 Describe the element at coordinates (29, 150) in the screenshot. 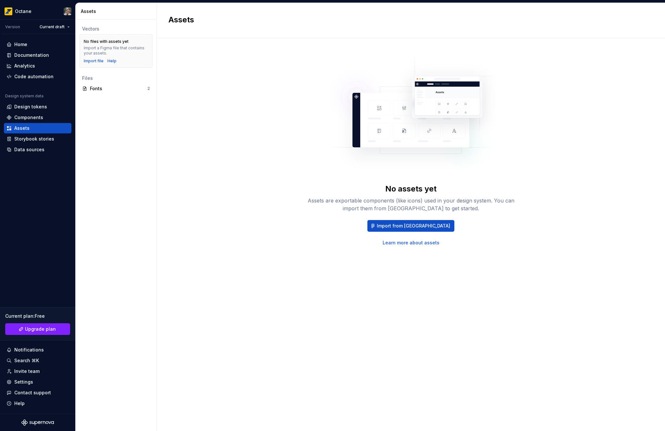

I see `div: Data sources` at that location.